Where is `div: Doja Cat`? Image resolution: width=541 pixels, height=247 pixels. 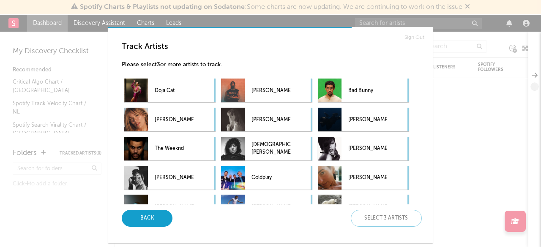
div: Doja Cat is located at coordinates (170, 90).